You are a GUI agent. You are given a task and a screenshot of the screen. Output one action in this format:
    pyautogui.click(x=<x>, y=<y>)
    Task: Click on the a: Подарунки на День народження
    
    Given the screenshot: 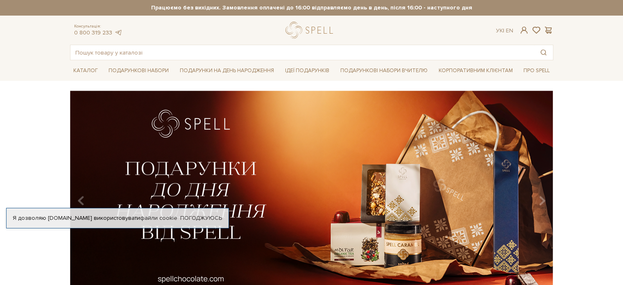 What is the action you would take?
    pyautogui.click(x=227, y=70)
    